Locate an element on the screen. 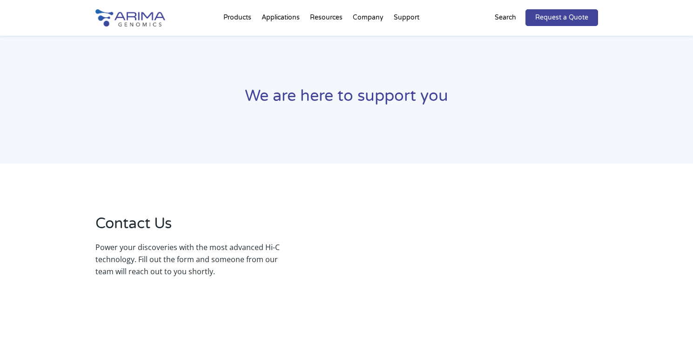  img: Arima-Genomics-logo is located at coordinates (130, 18).